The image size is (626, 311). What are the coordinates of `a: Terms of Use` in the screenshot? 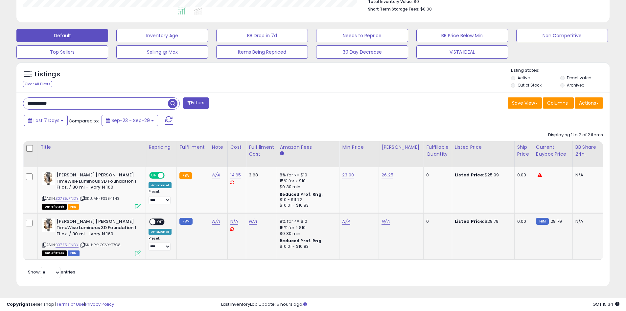 It's located at (70, 304).